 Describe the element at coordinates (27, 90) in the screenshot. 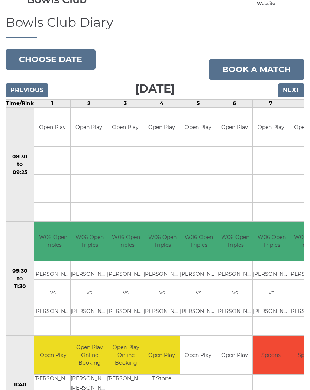

I see `input: Previous` at that location.